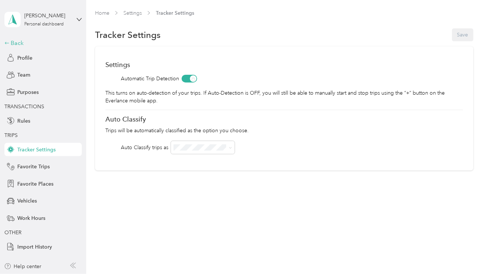 The image size is (486, 274). Describe the element at coordinates (150, 78) in the screenshot. I see `span: Automatic Trip Detection` at that location.